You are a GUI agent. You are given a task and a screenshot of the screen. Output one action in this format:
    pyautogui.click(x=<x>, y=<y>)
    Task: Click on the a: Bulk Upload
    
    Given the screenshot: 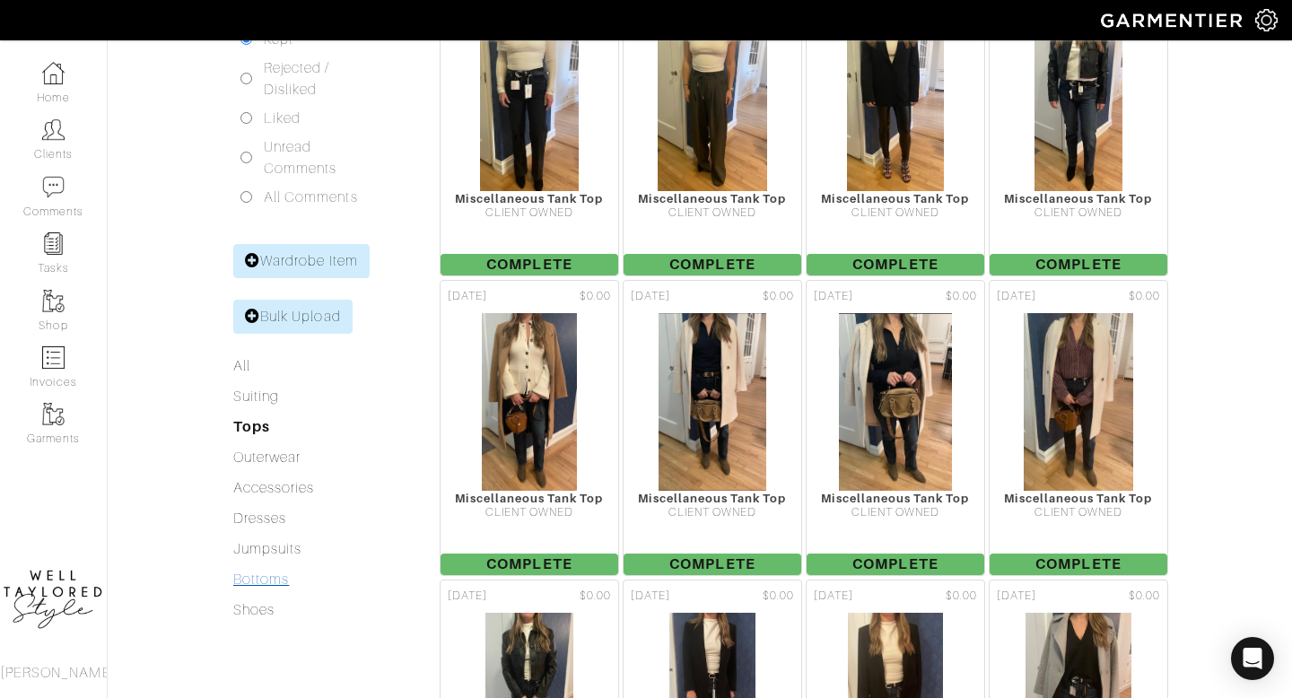 What is the action you would take?
    pyautogui.click(x=292, y=317)
    